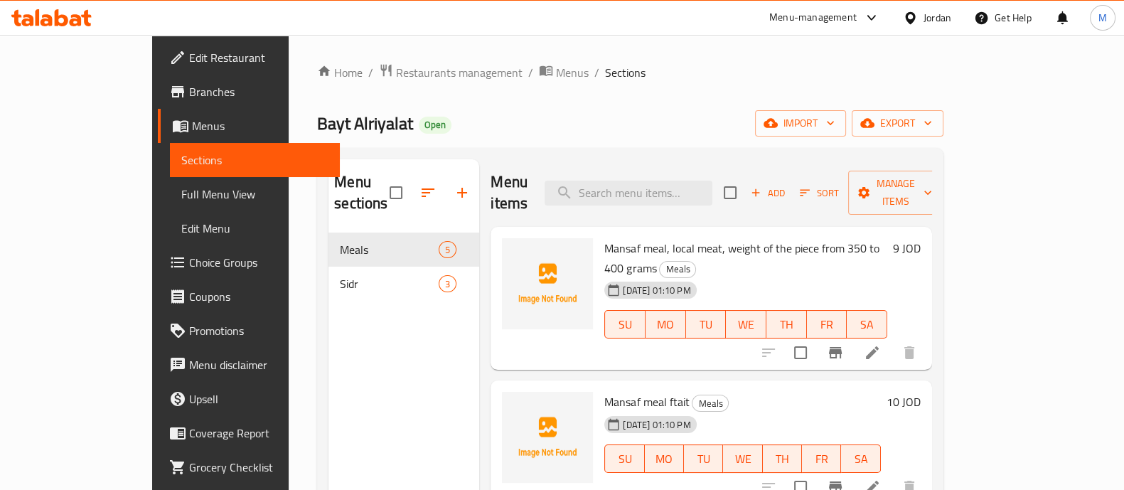  I want to click on span: Coupons, so click(259, 297).